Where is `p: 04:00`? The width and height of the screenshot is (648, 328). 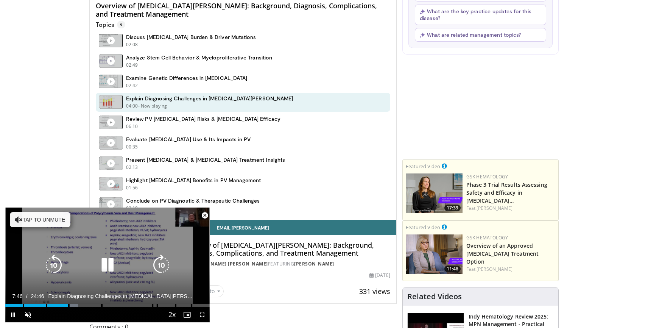 p: 04:00 is located at coordinates (132, 106).